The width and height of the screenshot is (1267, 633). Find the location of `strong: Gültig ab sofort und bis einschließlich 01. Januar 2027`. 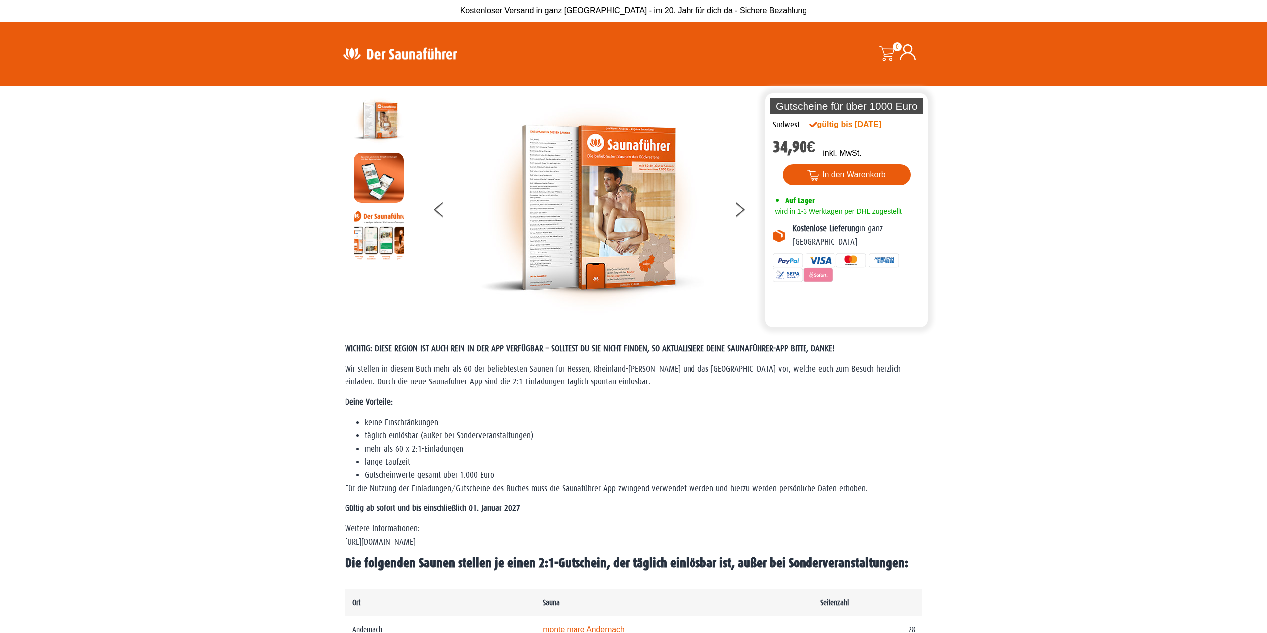

strong: Gültig ab sofort und bis einschließlich 01. Januar 2027 is located at coordinates (433, 508).